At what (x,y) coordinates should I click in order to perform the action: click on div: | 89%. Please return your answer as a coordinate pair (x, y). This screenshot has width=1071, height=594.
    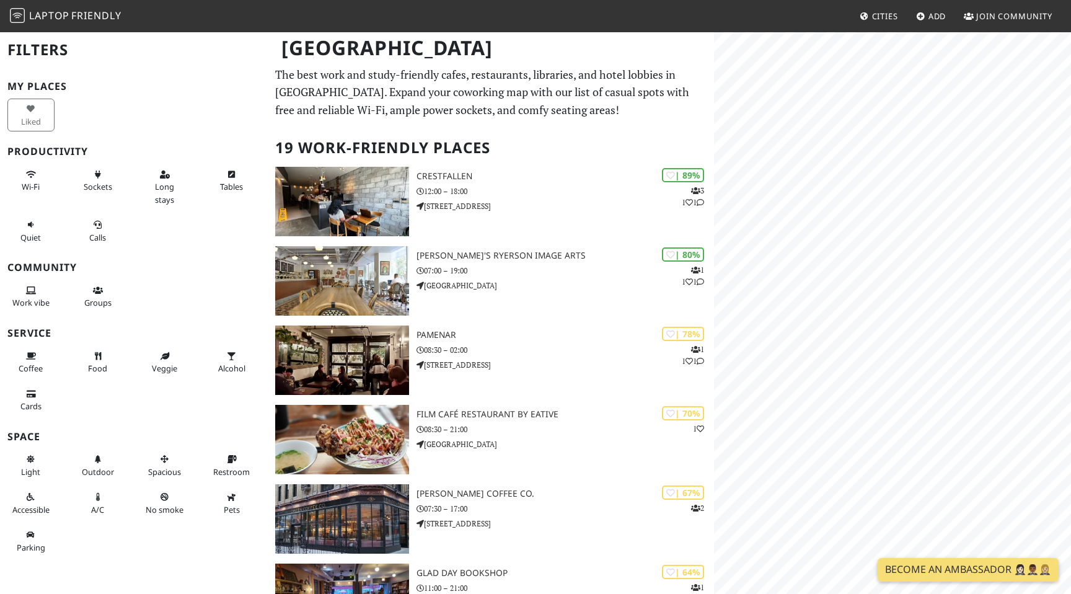
    Looking at the image, I should click on (683, 175).